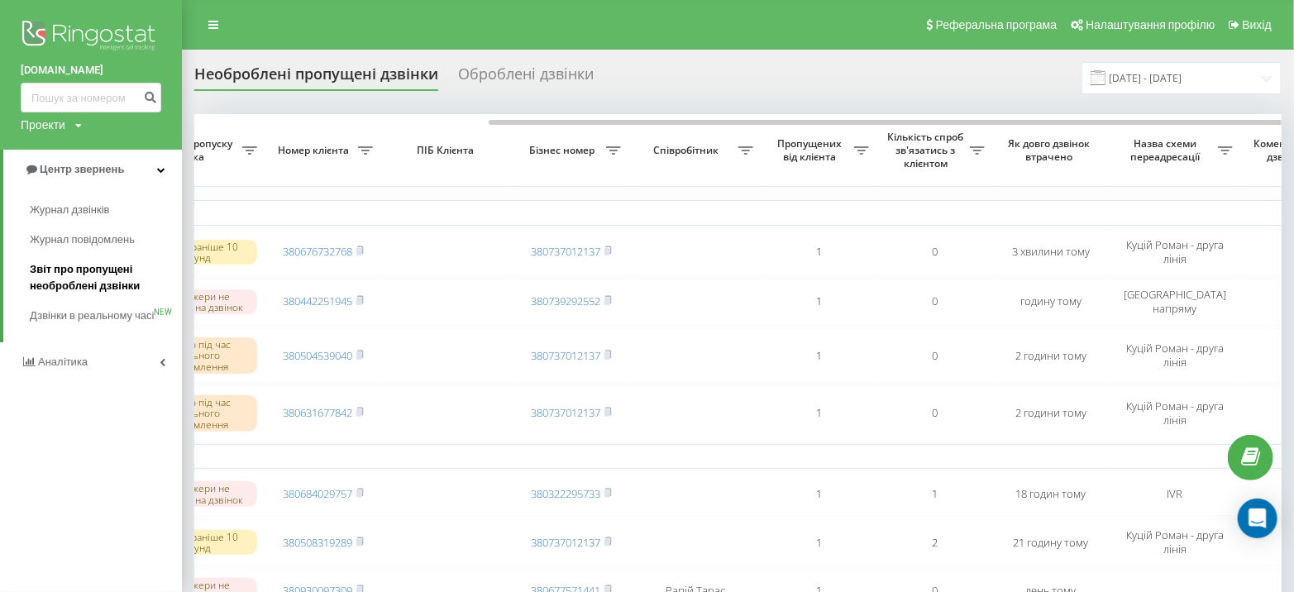  What do you see at coordinates (82, 169) in the screenshot?
I see `span: Центр звернень` at bounding box center [82, 169].